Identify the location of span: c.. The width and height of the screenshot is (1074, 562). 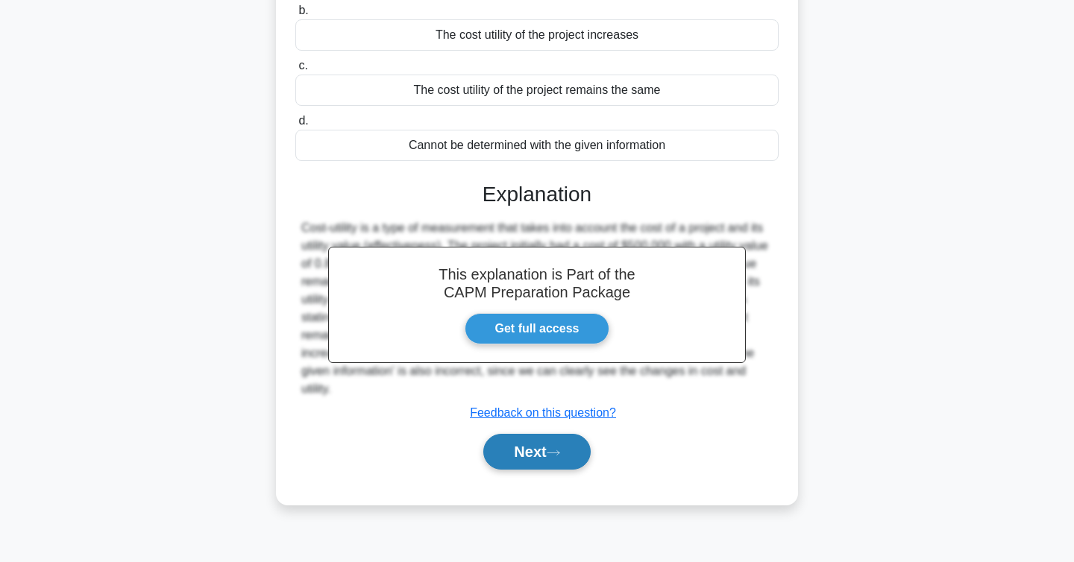
(303, 65).